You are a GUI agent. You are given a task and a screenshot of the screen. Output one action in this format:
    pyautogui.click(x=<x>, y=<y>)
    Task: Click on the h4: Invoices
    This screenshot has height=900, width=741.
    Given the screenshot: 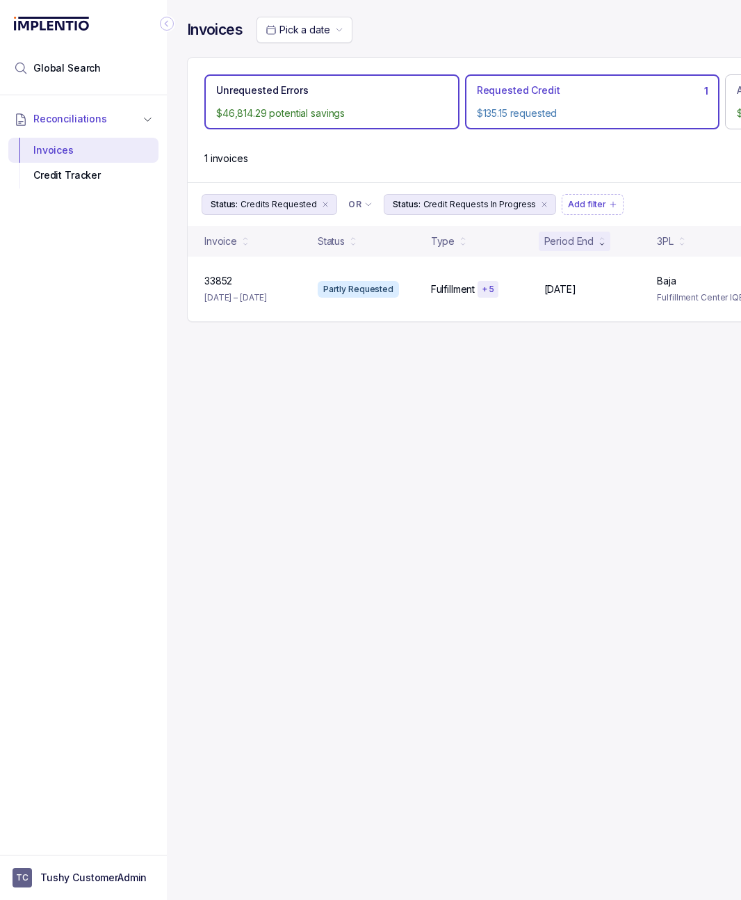 What is the action you would take?
    pyautogui.click(x=215, y=30)
    